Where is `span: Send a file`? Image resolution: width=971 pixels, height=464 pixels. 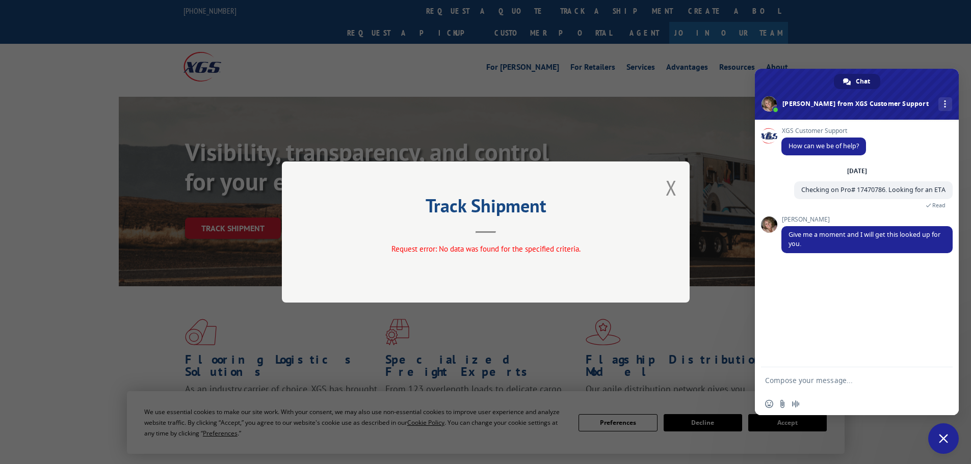 span: Send a file is located at coordinates (782, 404).